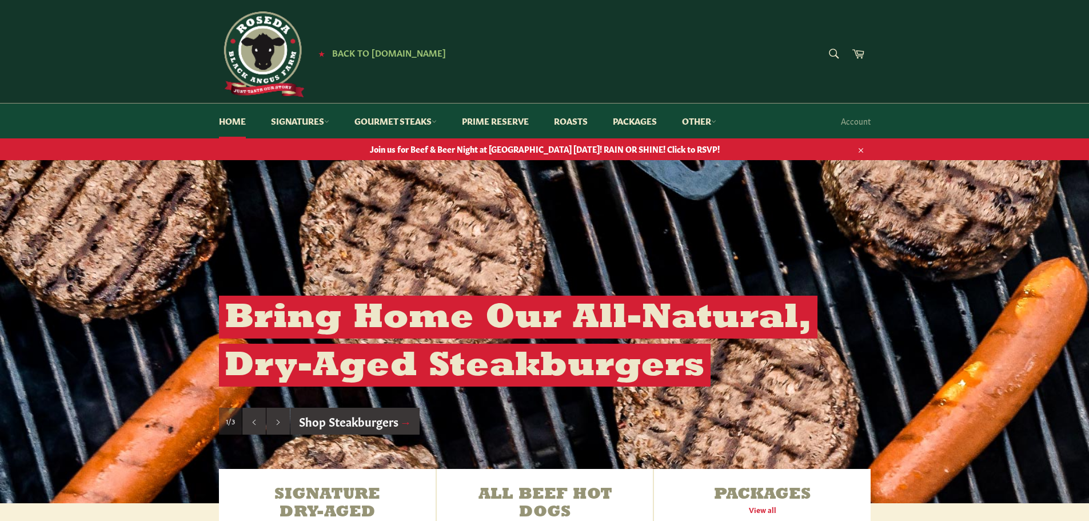 This screenshot has width=1089, height=521. I want to click on button: Next slide, so click(278, 421).